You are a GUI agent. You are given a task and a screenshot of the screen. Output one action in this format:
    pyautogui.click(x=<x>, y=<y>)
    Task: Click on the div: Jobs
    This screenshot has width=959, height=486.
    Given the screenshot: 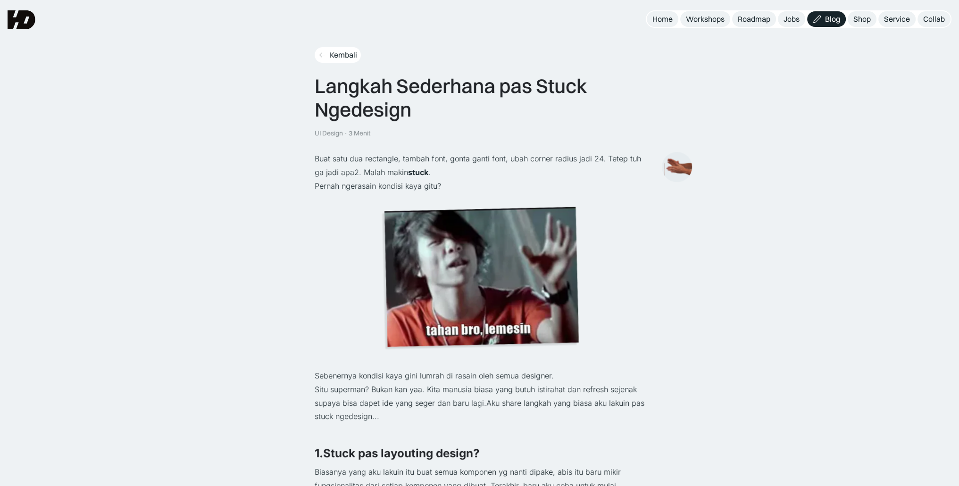 What is the action you would take?
    pyautogui.click(x=792, y=19)
    